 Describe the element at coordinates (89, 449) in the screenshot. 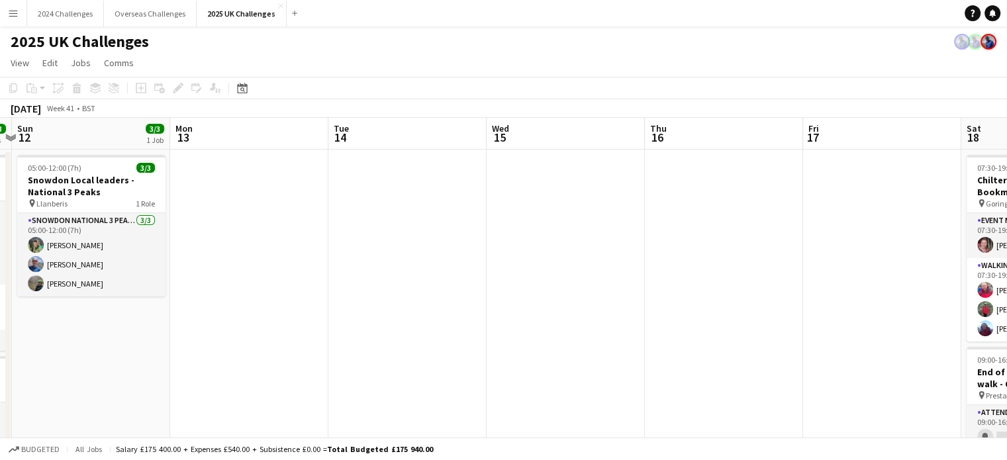

I see `span: All jobs` at that location.